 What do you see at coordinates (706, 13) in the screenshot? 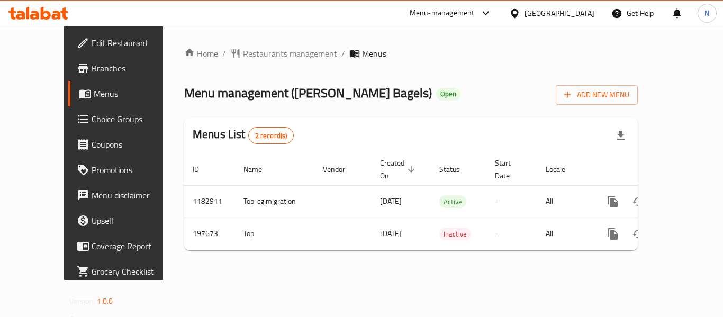
I see `span: N` at bounding box center [706, 13].